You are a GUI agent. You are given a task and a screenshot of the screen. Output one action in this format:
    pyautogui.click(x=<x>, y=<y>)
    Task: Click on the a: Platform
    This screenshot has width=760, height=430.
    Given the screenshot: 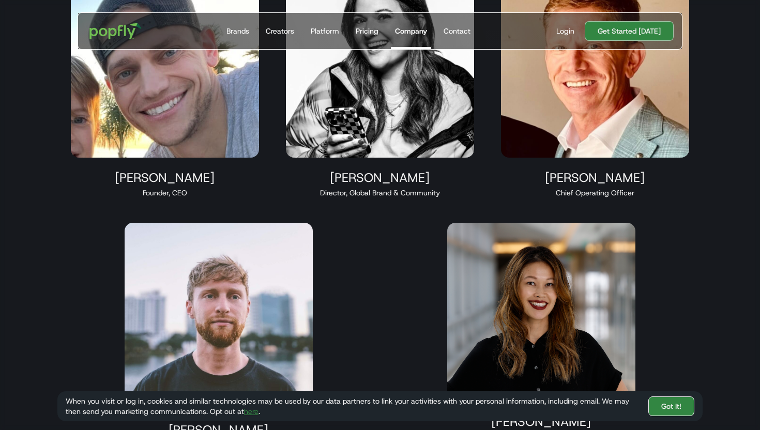 What is the action you would take?
    pyautogui.click(x=325, y=31)
    